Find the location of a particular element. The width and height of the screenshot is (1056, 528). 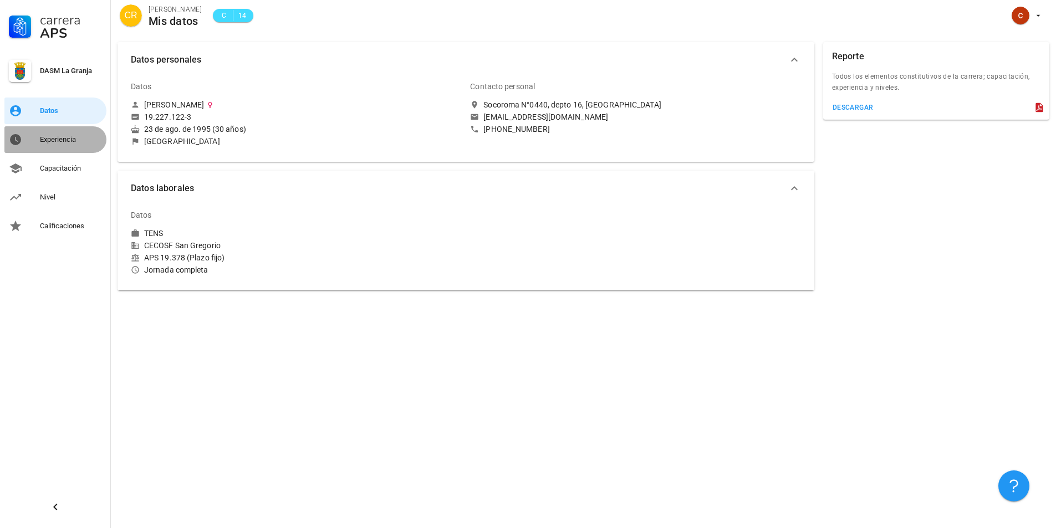

span: CR is located at coordinates (130, 16).